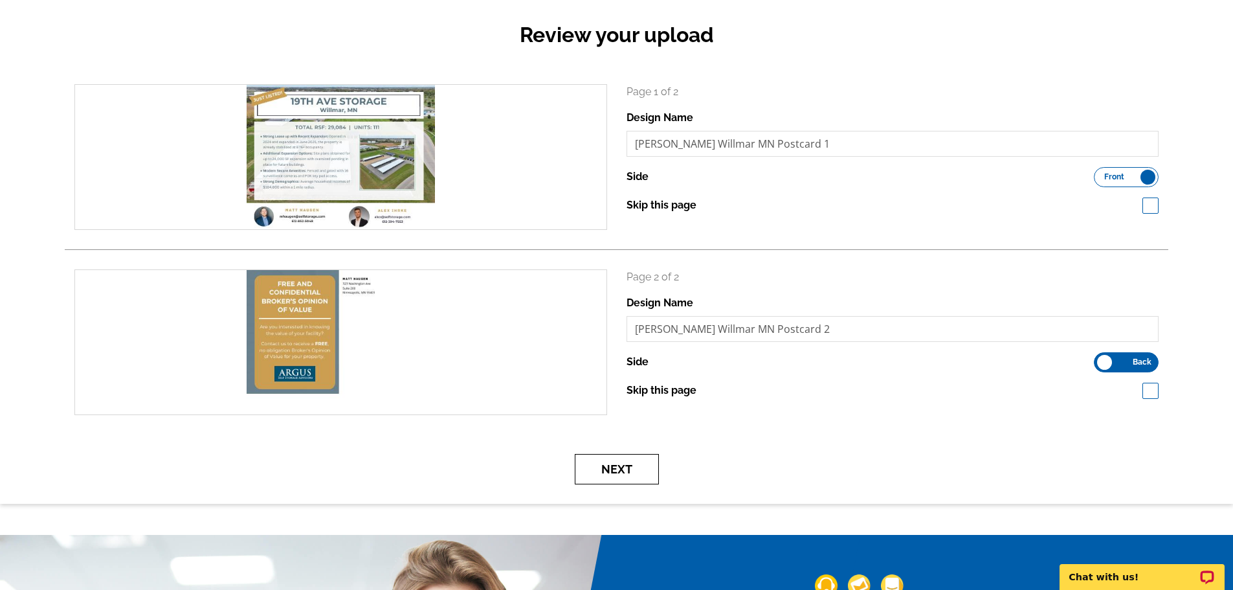 This screenshot has width=1233, height=590. Describe the element at coordinates (1114, 177) in the screenshot. I see `span: Front` at that location.